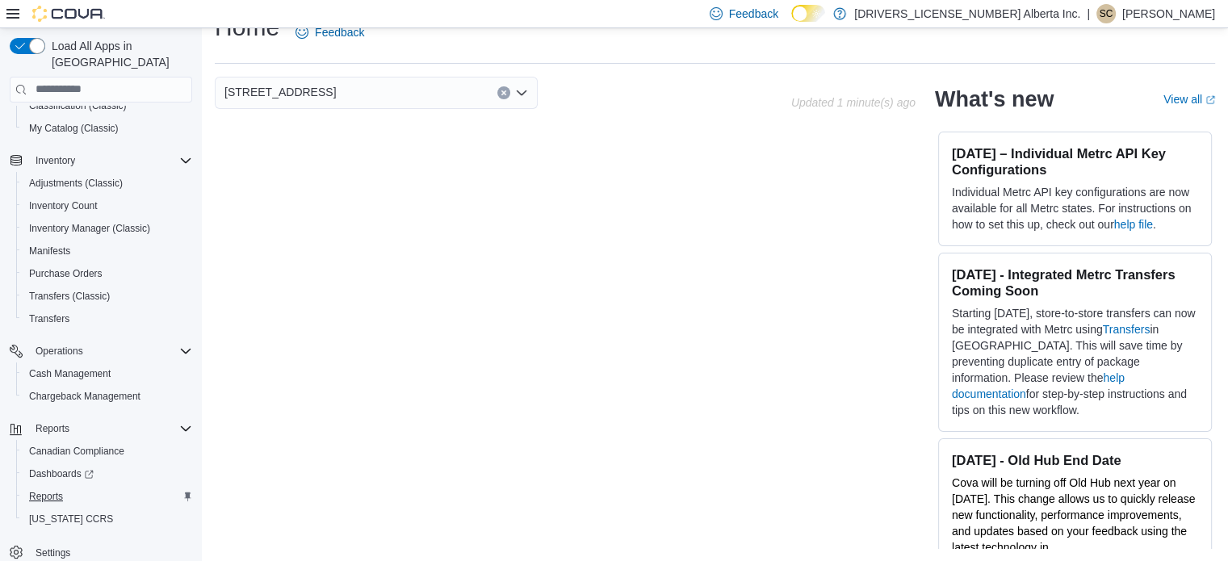 The height and width of the screenshot is (561, 1228). I want to click on span: Dark Mode, so click(791, 22).